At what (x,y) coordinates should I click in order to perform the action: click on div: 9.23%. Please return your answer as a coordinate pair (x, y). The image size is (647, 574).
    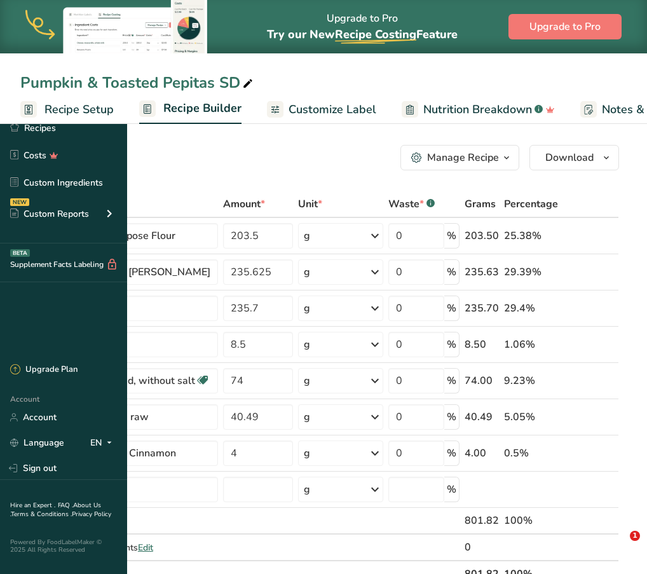
    Looking at the image, I should click on (531, 380).